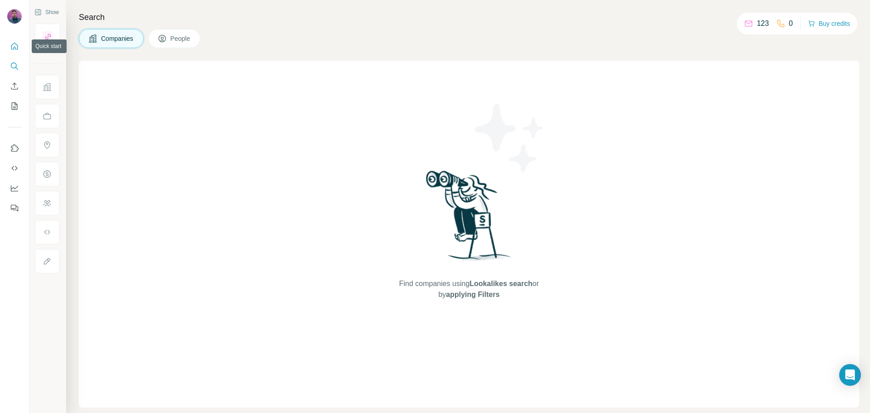 The width and height of the screenshot is (870, 413). Describe the element at coordinates (763, 24) in the screenshot. I see `p: 123` at that location.